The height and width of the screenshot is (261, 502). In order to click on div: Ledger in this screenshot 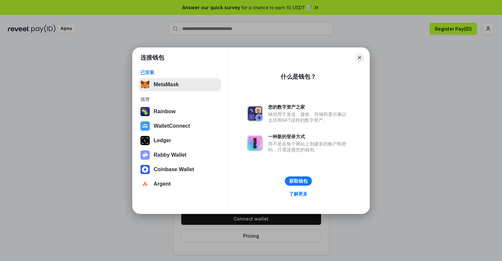, I will do `click(162, 140)`.